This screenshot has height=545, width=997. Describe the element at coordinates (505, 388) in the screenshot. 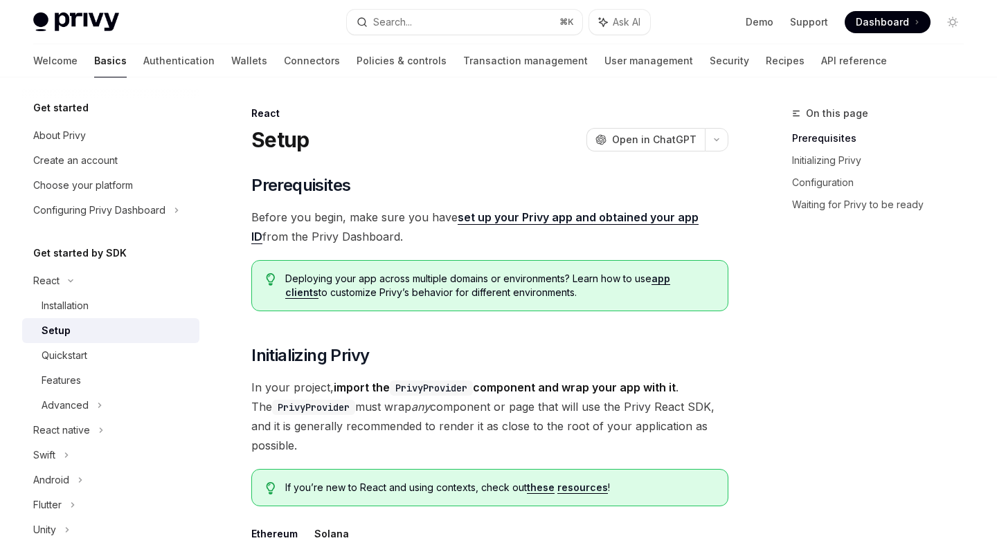

I see `strong: import the component and wrap your app with it` at that location.